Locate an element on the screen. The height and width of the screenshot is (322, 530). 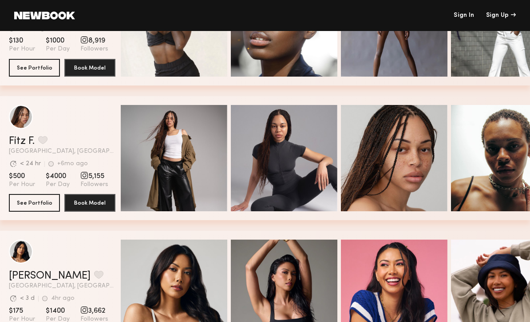
a: Fitz F. is located at coordinates (22, 141).